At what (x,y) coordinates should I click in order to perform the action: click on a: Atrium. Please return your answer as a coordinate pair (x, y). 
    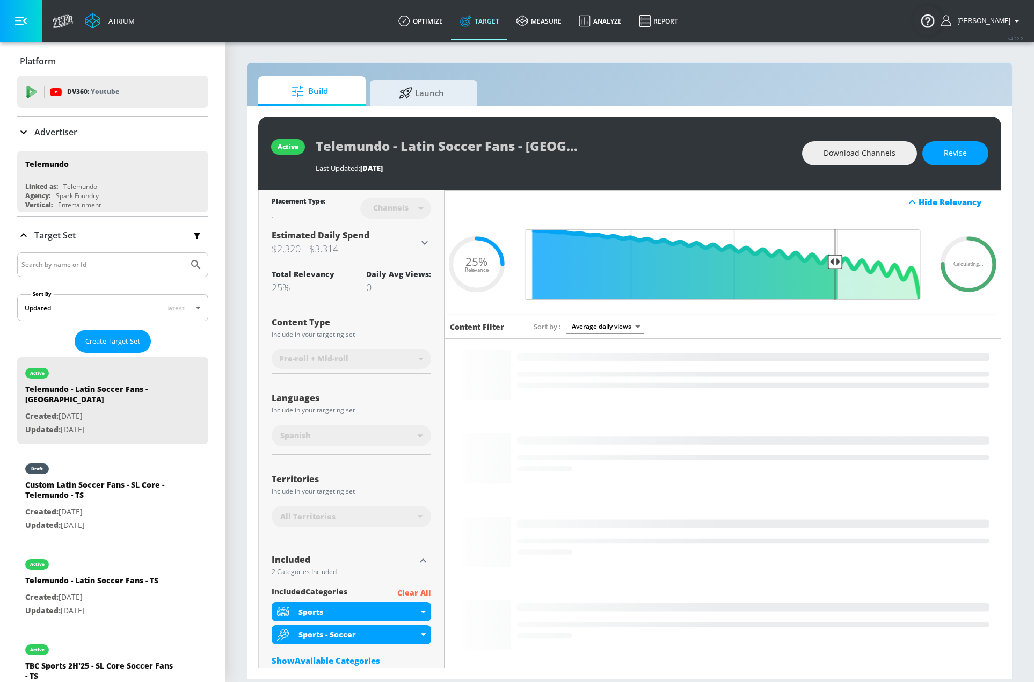
    Looking at the image, I should click on (109, 21).